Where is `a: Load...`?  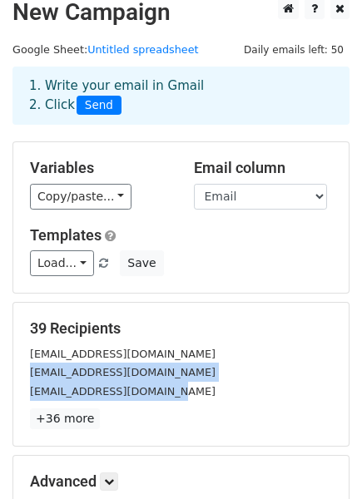 a: Load... is located at coordinates (62, 263).